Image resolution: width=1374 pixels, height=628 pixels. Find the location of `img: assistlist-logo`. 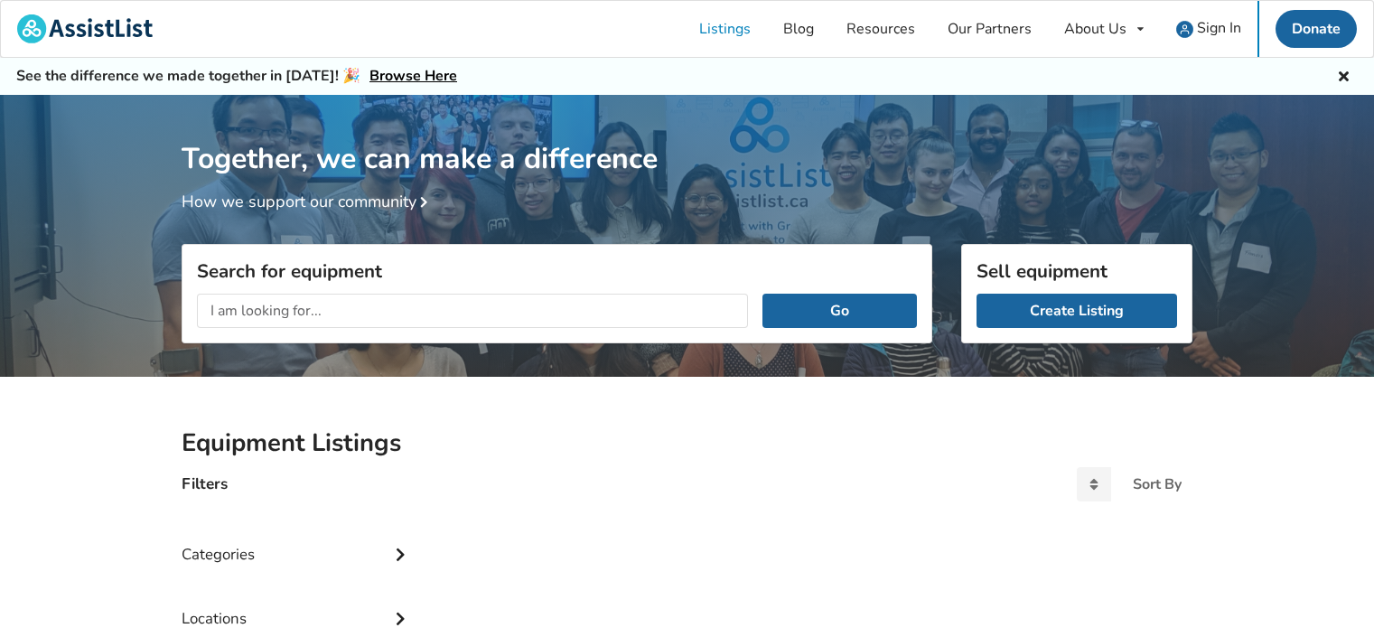

img: assistlist-logo is located at coordinates (85, 29).